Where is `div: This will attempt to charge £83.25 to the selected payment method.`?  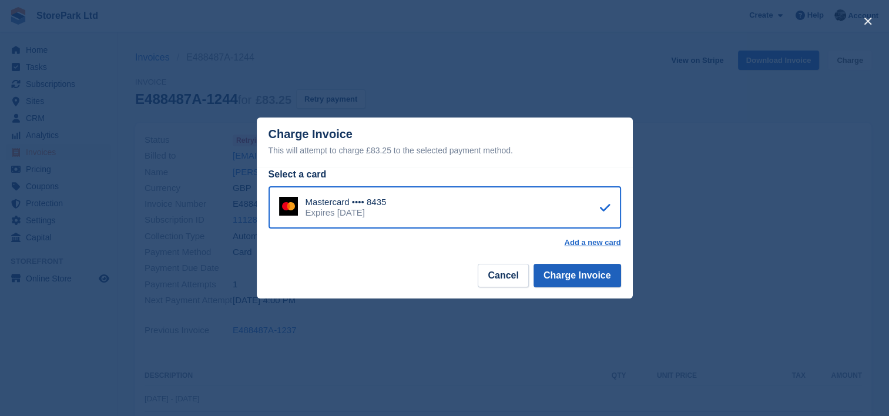
div: This will attempt to charge £83.25 to the selected payment method. is located at coordinates (445, 150).